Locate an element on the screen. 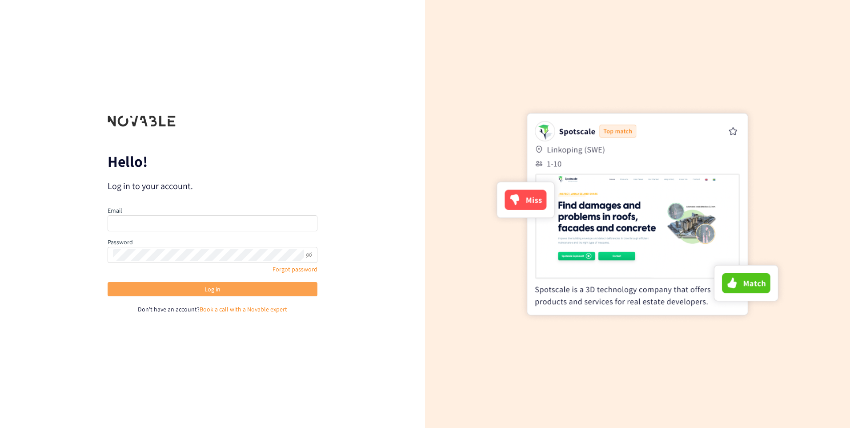 The height and width of the screenshot is (428, 850). p: Log in to your account. is located at coordinates (212, 186).